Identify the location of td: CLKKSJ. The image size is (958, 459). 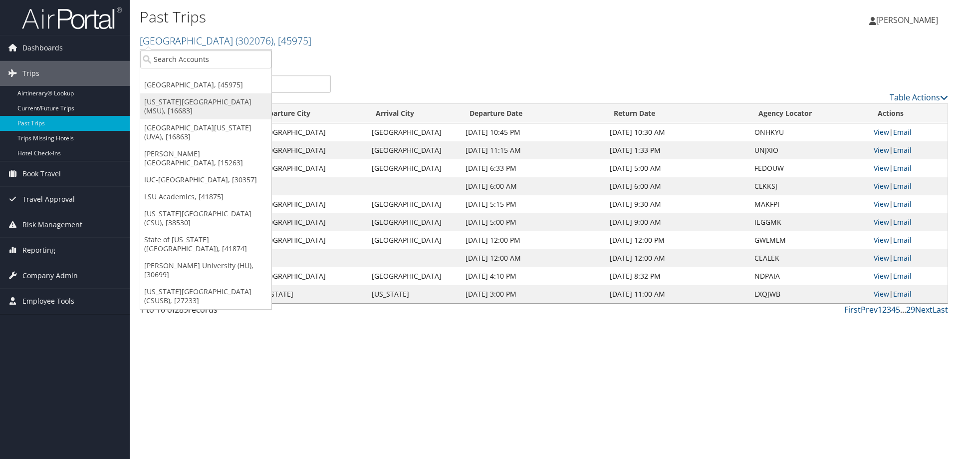
(810, 186).